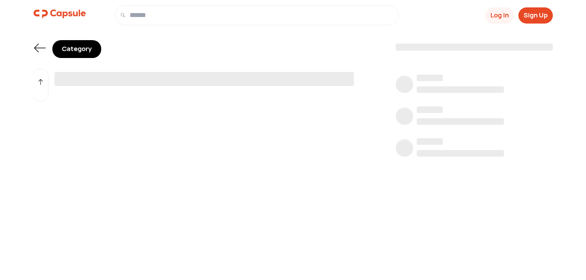 The image size is (586, 280). I want to click on img: logo, so click(60, 14).